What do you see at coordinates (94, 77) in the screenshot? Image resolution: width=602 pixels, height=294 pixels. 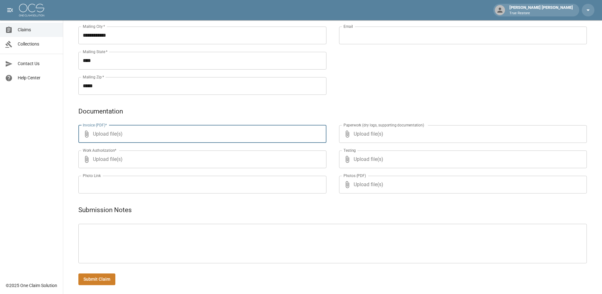 I see `label: Mailing Zip` at bounding box center [94, 77].